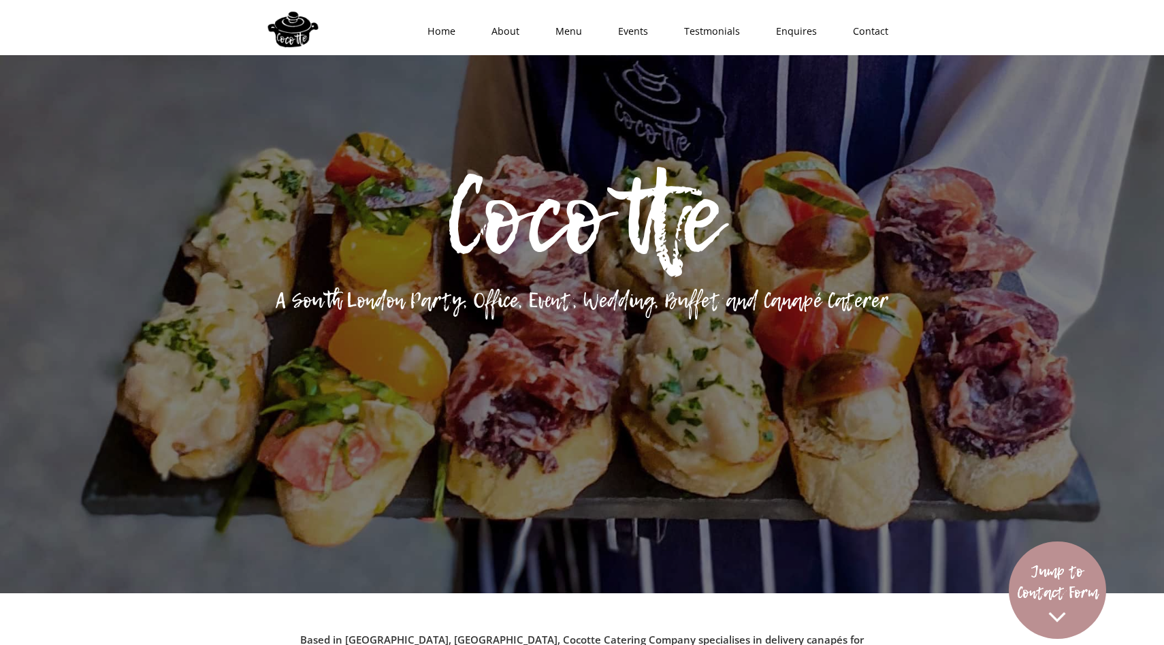 The image size is (1164, 645). What do you see at coordinates (628, 31) in the screenshot?
I see `a: Events` at bounding box center [628, 31].